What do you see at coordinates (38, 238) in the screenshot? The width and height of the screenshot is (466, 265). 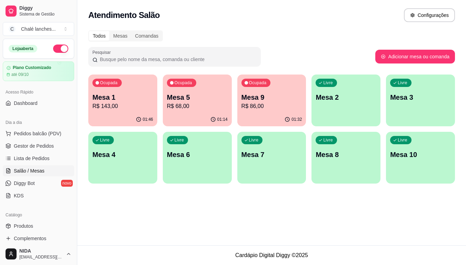 I see `a: Complementos` at bounding box center [38, 238].